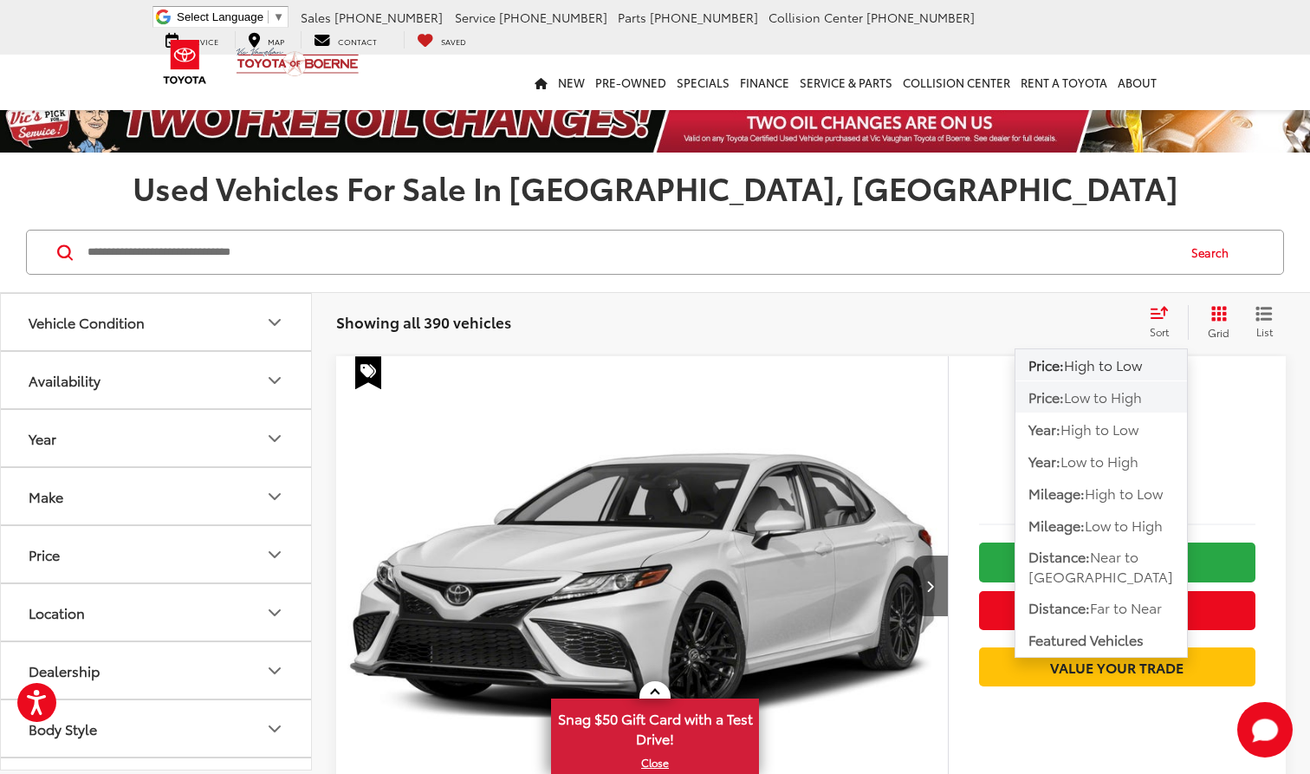 The height and width of the screenshot is (774, 1310). Describe the element at coordinates (1101, 608) in the screenshot. I see `button: Distance:Far to Near` at that location.